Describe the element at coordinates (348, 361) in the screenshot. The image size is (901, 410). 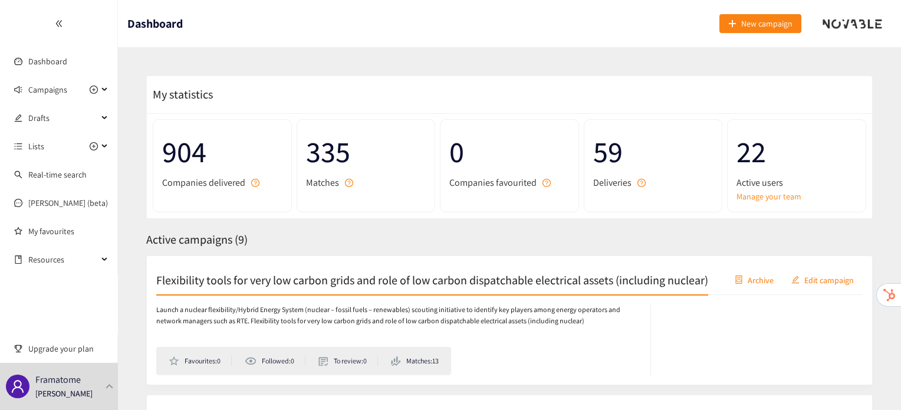
I see `li: To review: 0` at that location.